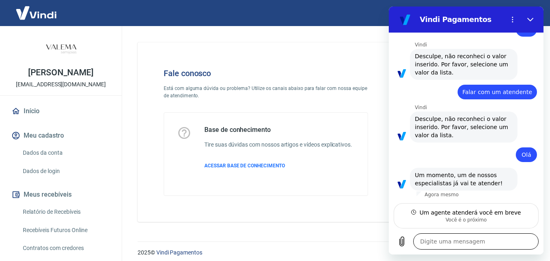 The height and width of the screenshot is (261, 550). Describe the element at coordinates (179, 253) in the screenshot. I see `a: Vindi Pagamentos` at that location.